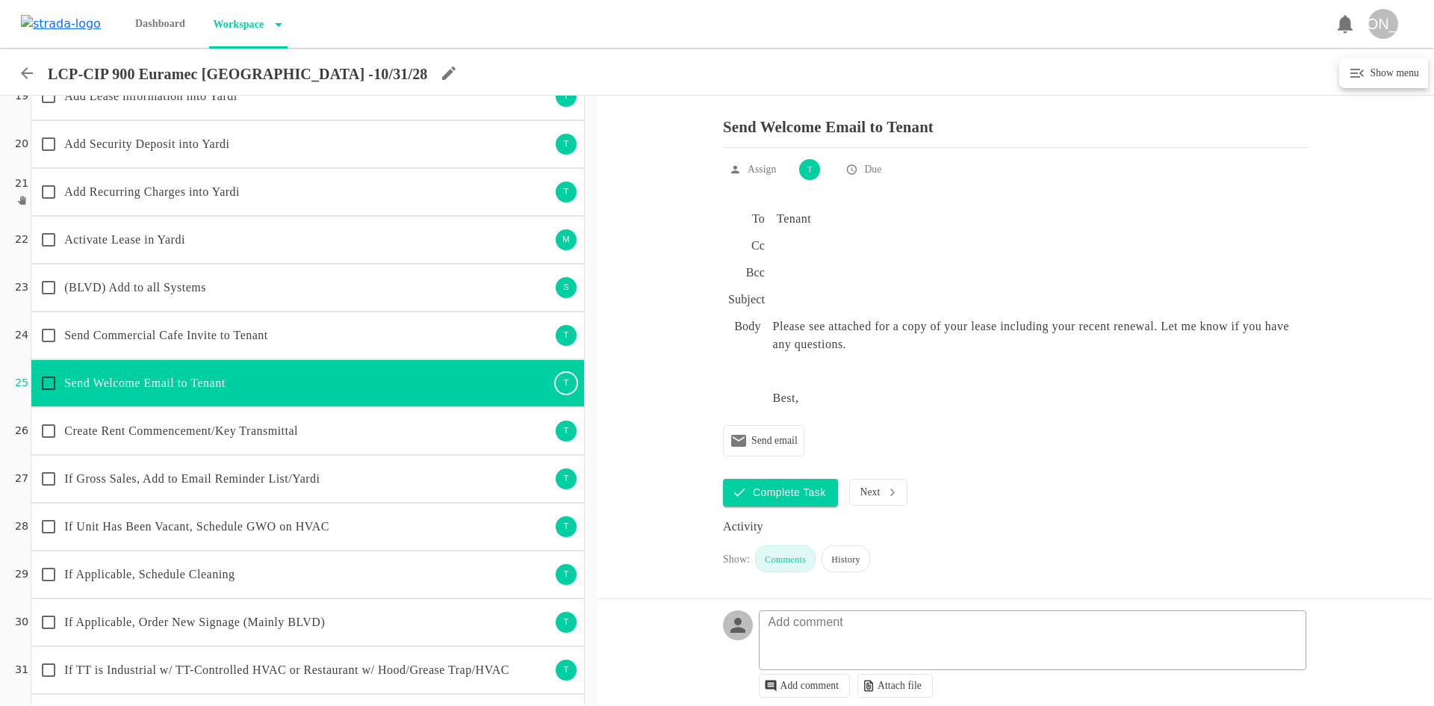  What do you see at coordinates (744, 246) in the screenshot?
I see `h6: Cc` at bounding box center [744, 246].